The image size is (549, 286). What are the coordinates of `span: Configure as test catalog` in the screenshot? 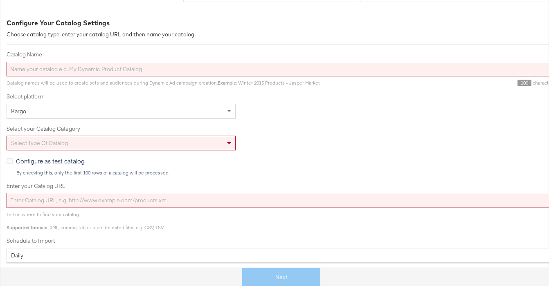 It's located at (50, 161).